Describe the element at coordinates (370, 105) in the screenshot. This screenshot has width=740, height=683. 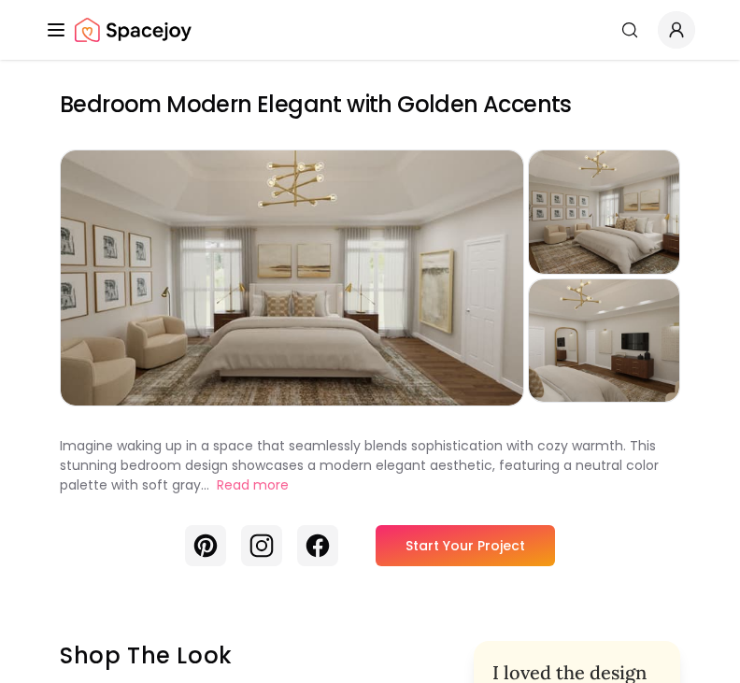
I see `h2: Bedroom Modern Elegant with Golden Accents` at that location.